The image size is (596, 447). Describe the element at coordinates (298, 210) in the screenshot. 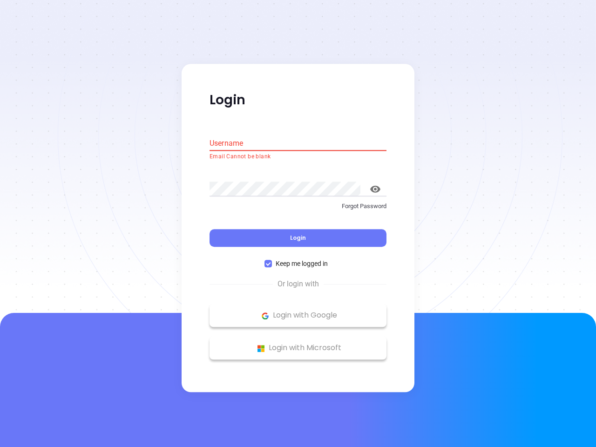

I see `a: Forgot Password` at that location.